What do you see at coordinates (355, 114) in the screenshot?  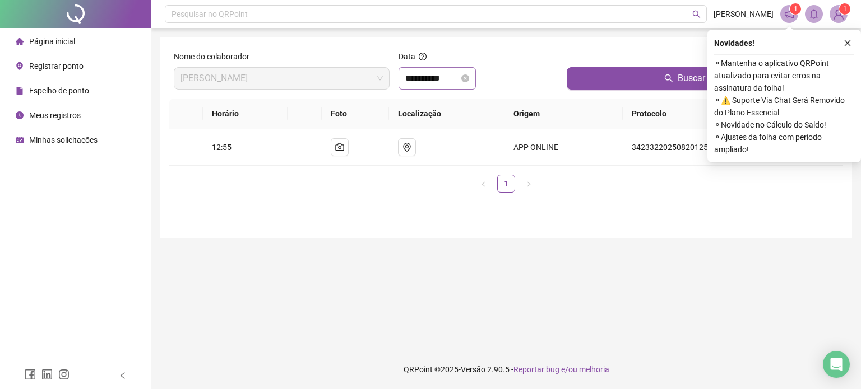 I see `th: Foto` at bounding box center [355, 114].